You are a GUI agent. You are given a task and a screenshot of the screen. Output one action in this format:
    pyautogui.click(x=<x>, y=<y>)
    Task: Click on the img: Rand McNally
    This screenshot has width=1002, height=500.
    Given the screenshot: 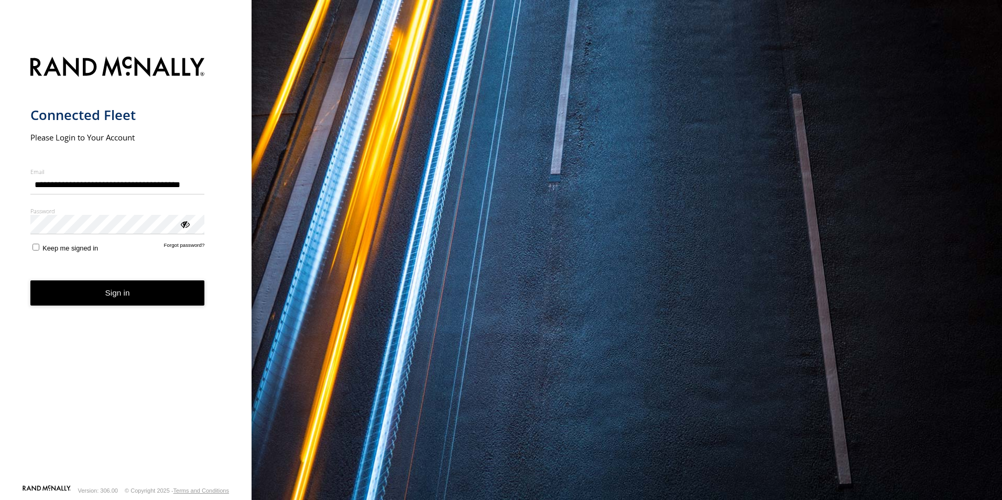 What is the action you would take?
    pyautogui.click(x=117, y=68)
    